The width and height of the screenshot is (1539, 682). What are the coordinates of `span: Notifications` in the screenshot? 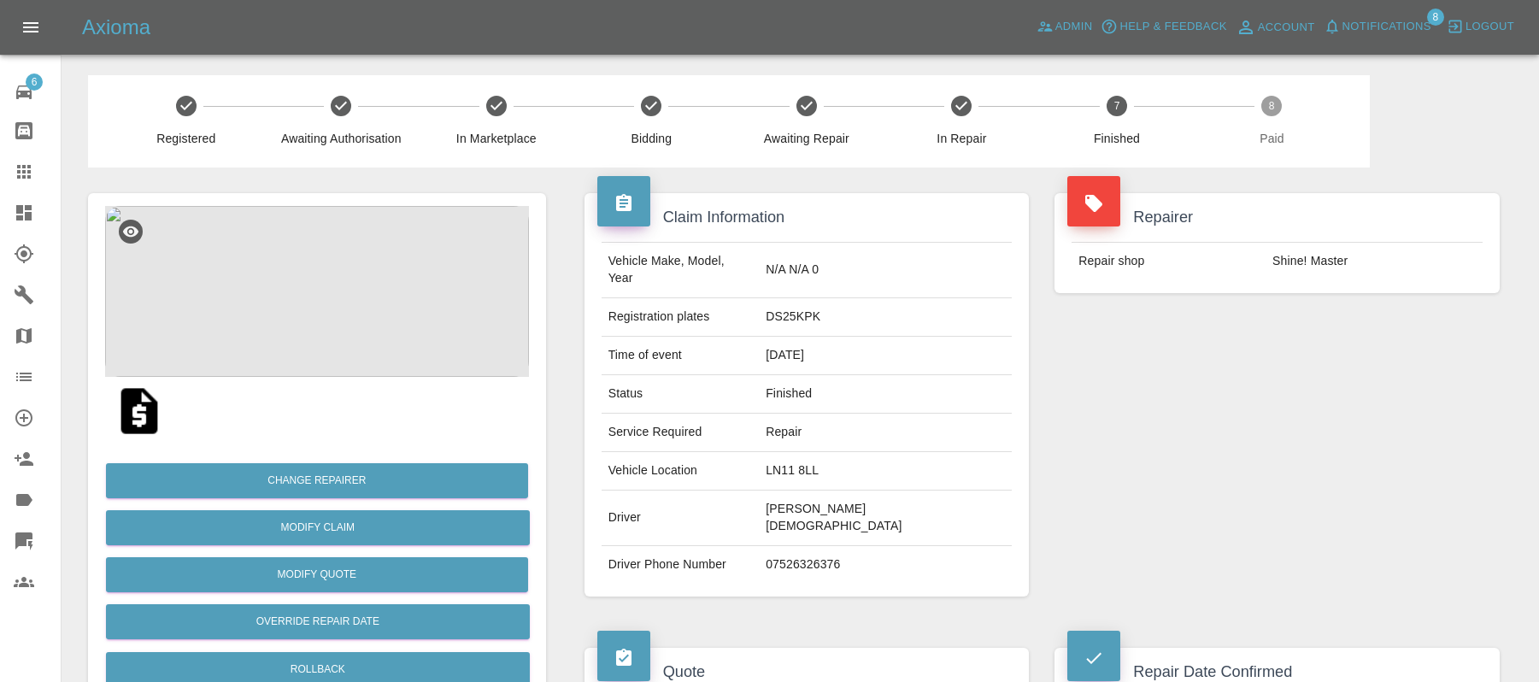 It's located at (1387, 26).